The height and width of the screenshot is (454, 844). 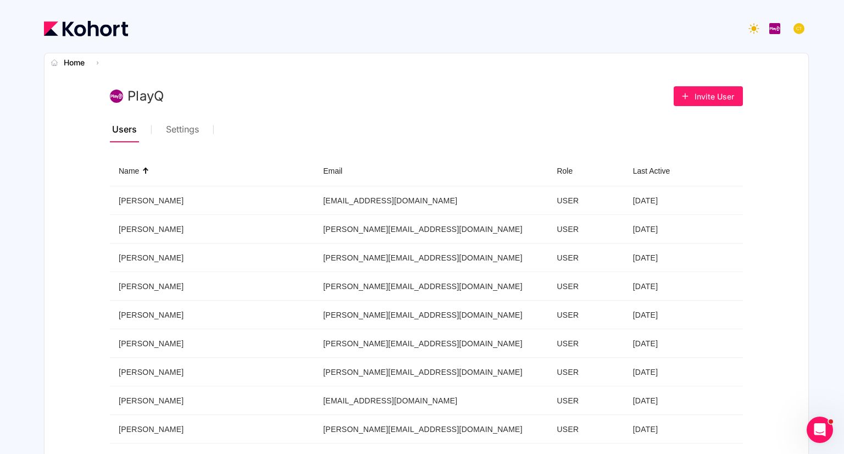 I want to click on img: Kohort logo, so click(x=86, y=29).